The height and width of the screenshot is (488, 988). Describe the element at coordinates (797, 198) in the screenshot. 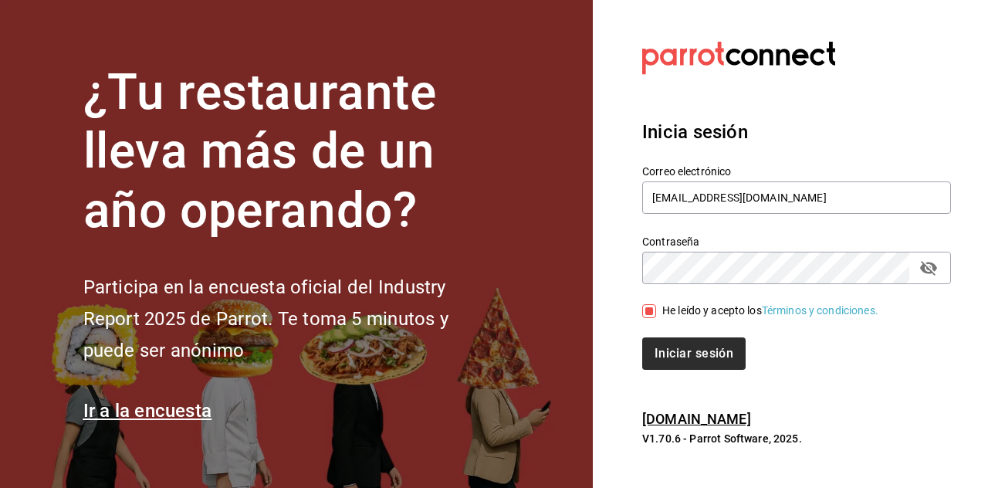

I see `input: Ingresa tu correo electrónico` at that location.